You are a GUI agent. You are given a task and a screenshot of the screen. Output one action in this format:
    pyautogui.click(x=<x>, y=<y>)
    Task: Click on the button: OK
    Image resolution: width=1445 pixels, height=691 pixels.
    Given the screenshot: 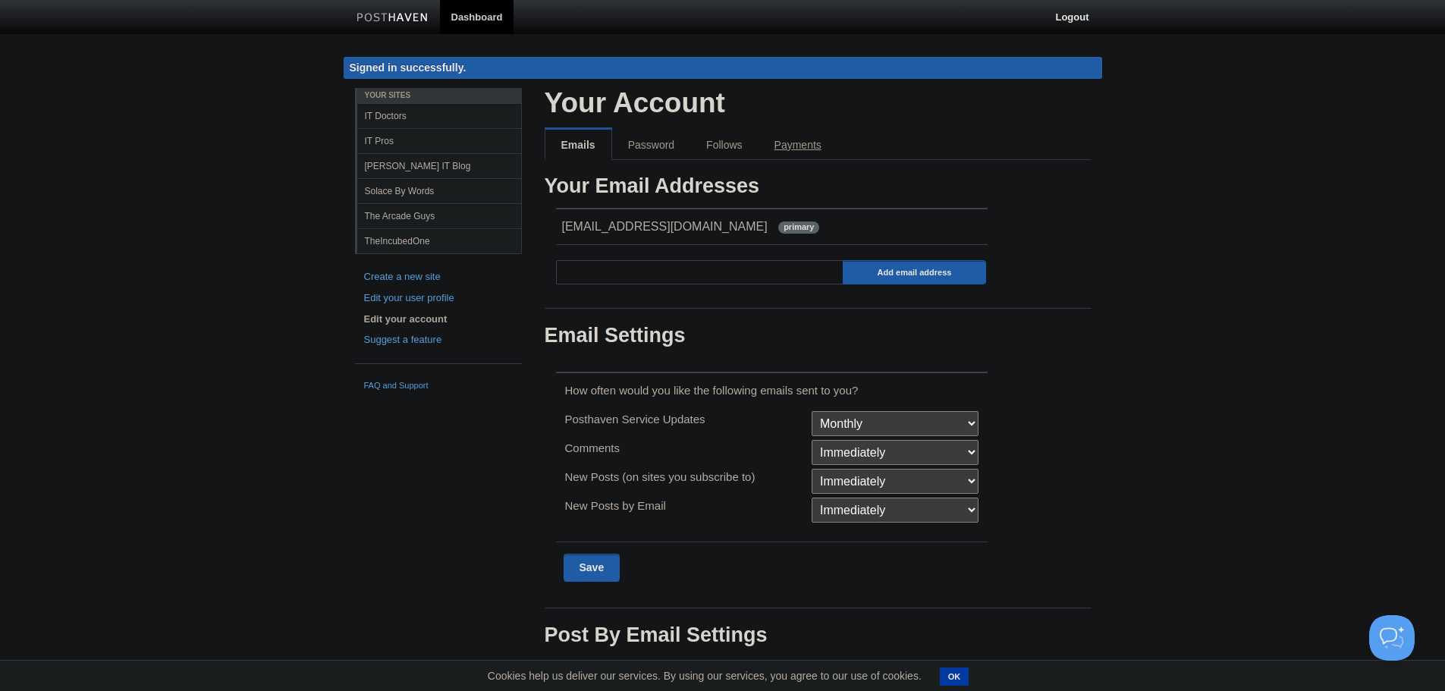 What is the action you would take?
    pyautogui.click(x=955, y=677)
    